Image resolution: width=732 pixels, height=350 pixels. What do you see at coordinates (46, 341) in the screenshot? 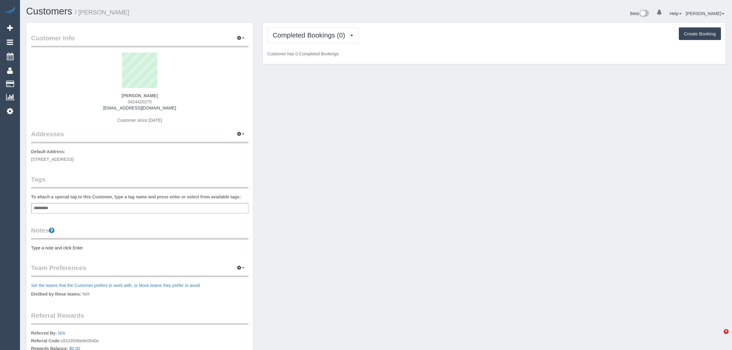
I see `label: Referral Code:` at bounding box center [46, 341].